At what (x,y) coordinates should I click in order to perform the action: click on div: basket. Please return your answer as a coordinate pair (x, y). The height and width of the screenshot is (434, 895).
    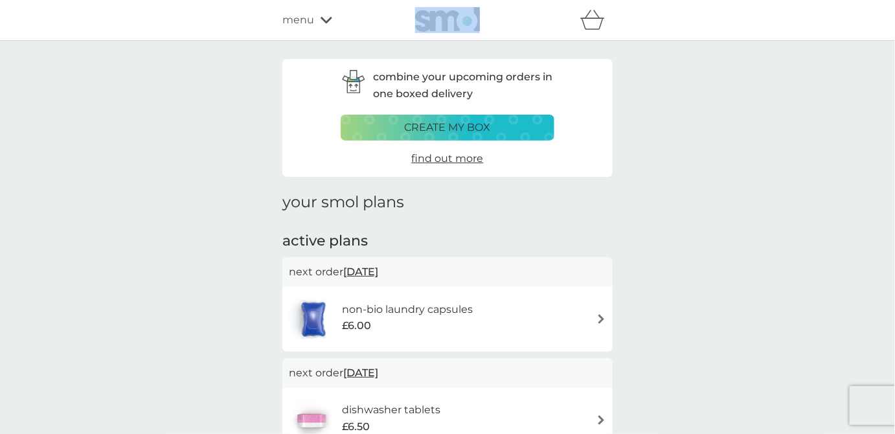
    Looking at the image, I should click on (597, 20).